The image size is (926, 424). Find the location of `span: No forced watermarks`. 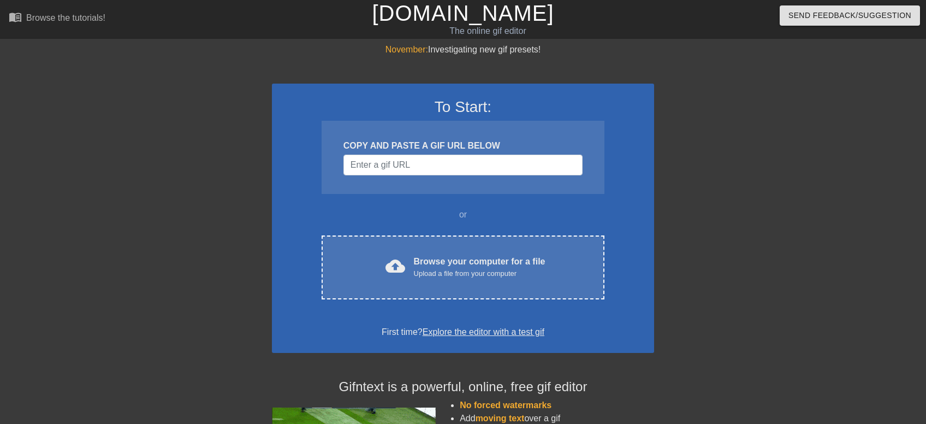

span: No forced watermarks is located at coordinates (506, 405).